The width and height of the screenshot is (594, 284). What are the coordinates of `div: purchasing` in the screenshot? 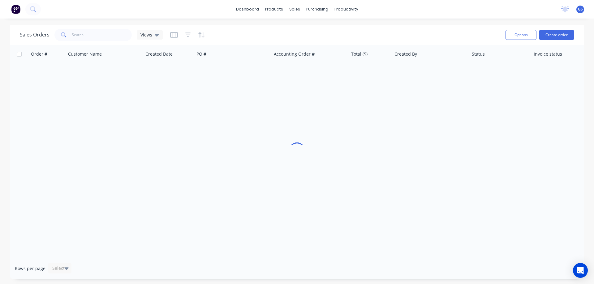 It's located at (317, 9).